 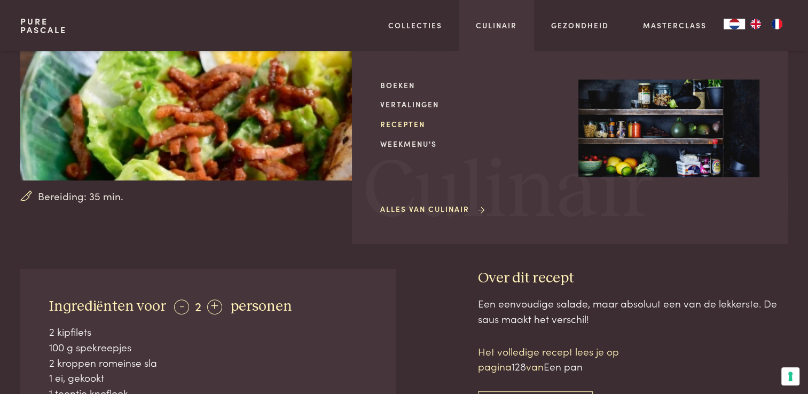 What do you see at coordinates (755, 24) in the screenshot?
I see `a: EN` at bounding box center [755, 24].